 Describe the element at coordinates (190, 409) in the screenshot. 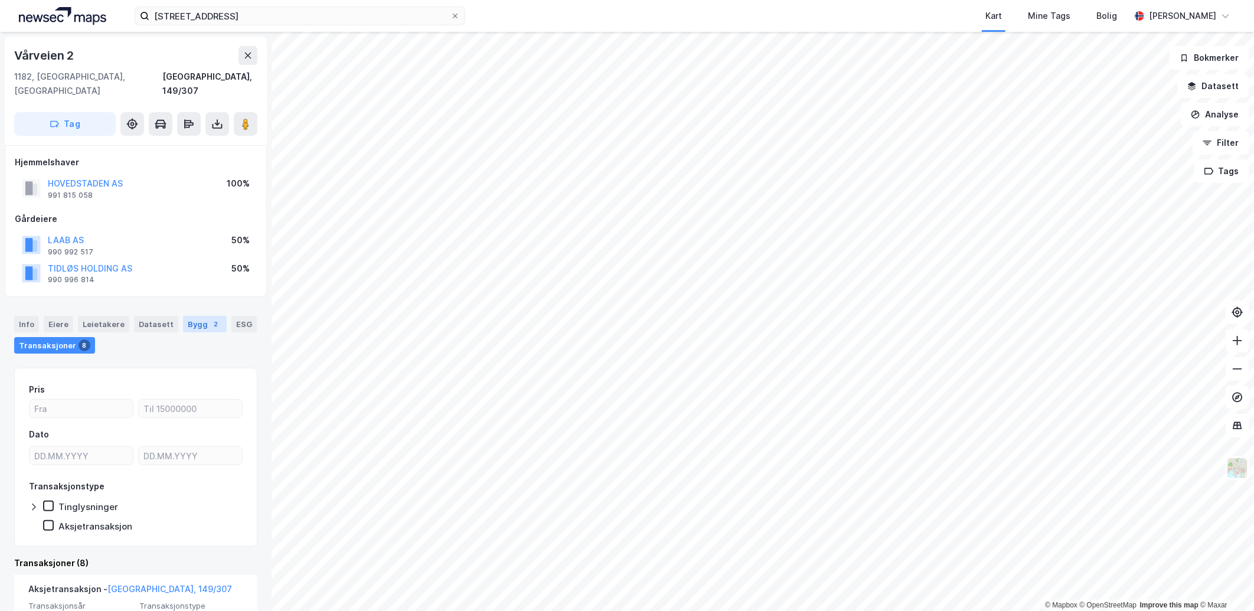

I see `input: Til 15000000` at that location.